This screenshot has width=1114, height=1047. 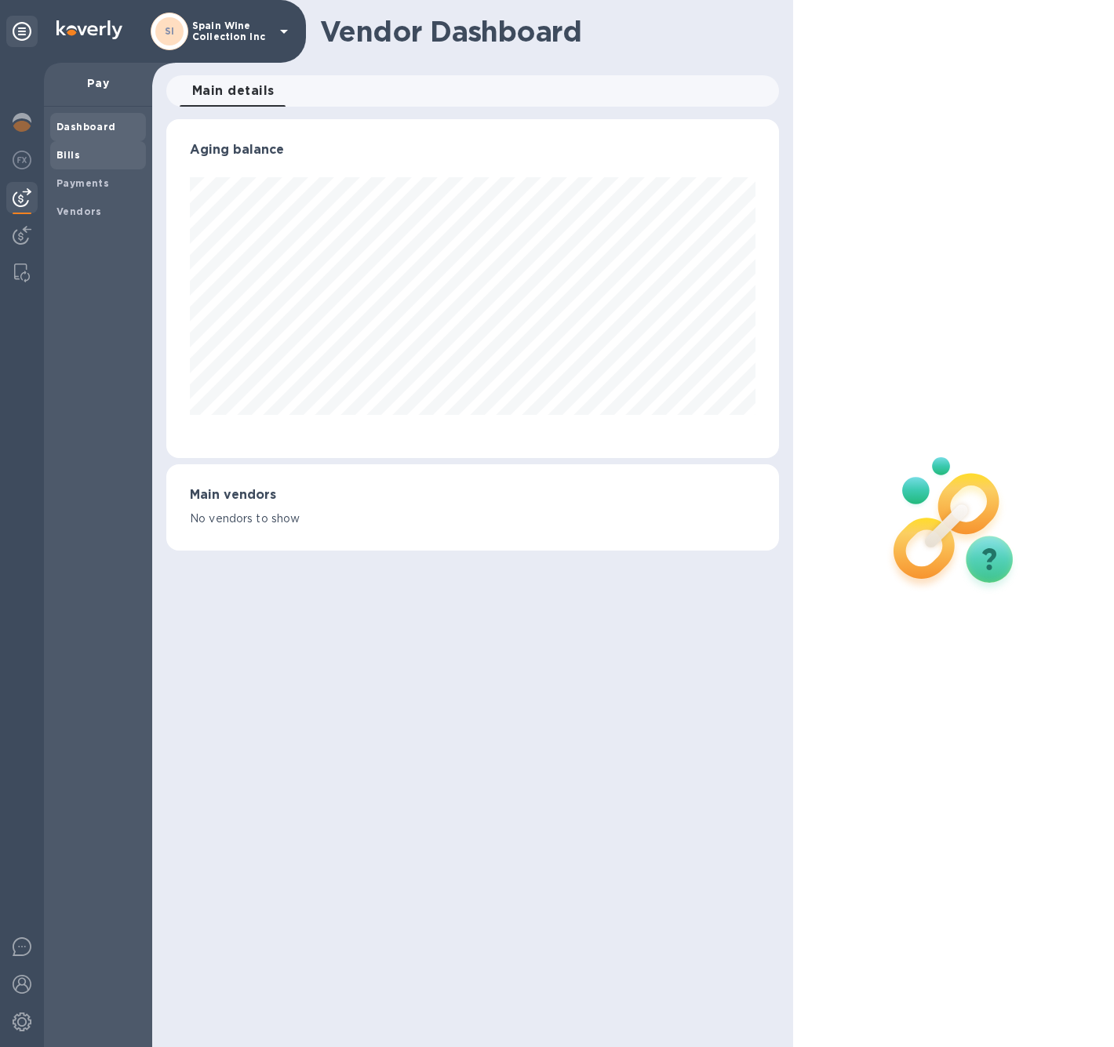 I want to click on b: SI, so click(x=169, y=31).